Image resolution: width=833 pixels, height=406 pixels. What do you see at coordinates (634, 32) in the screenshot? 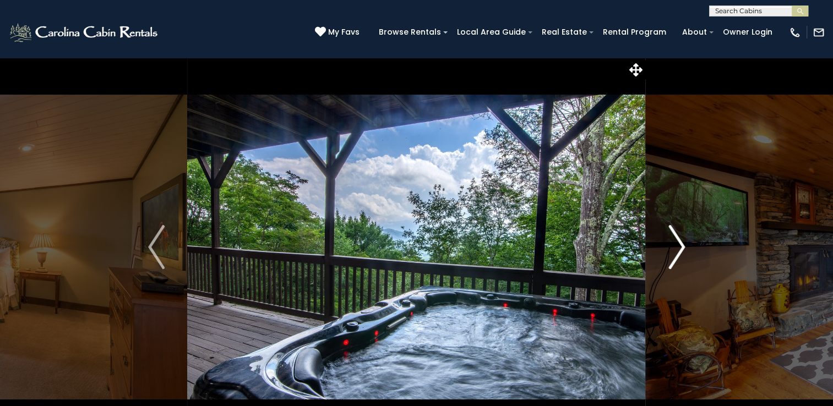
I see `a: Rental Program` at bounding box center [634, 32].